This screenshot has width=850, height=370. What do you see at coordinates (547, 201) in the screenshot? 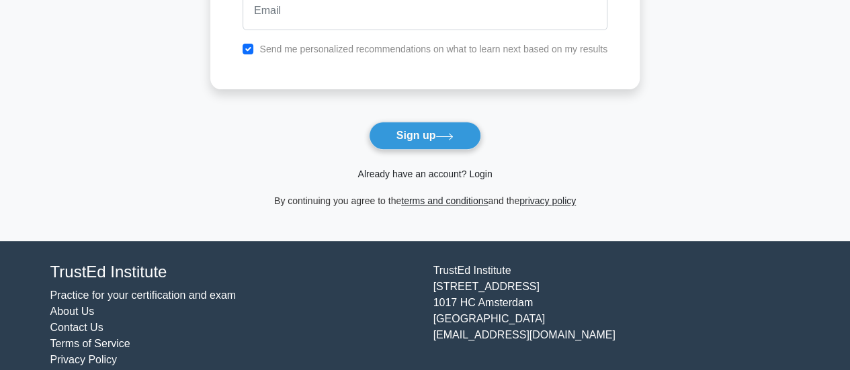
I see `a: privacy policy` at bounding box center [547, 201].